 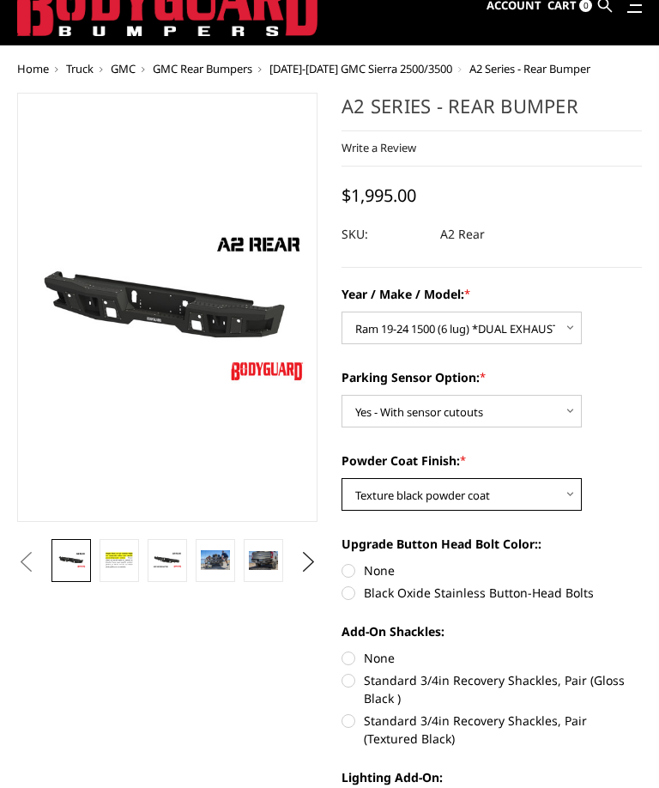 What do you see at coordinates (385, 235) in the screenshot?
I see `dt: SKU:` at bounding box center [385, 235].